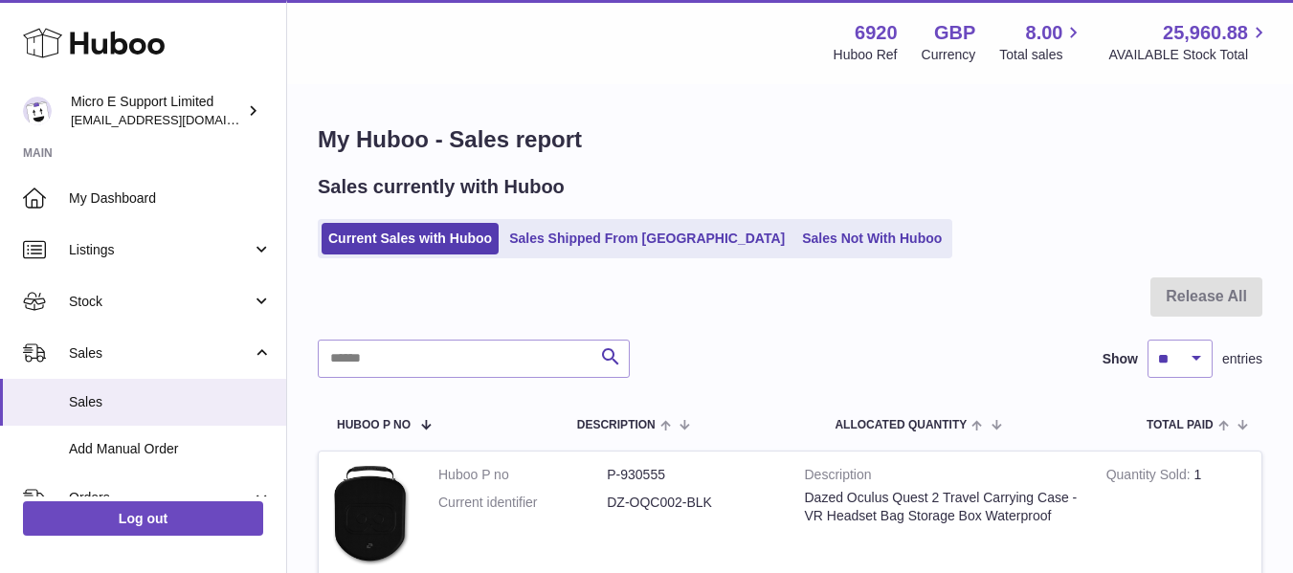 This screenshot has height=573, width=1293. I want to click on span: entries, so click(1243, 359).